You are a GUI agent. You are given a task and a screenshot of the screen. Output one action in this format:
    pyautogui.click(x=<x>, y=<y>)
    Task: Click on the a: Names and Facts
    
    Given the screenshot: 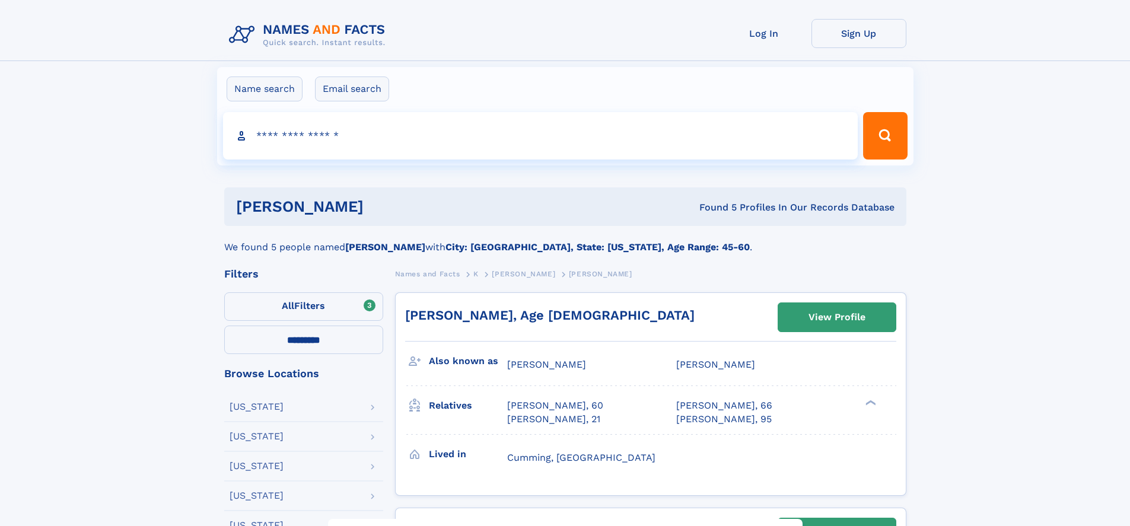 What is the action you would take?
    pyautogui.click(x=428, y=273)
    